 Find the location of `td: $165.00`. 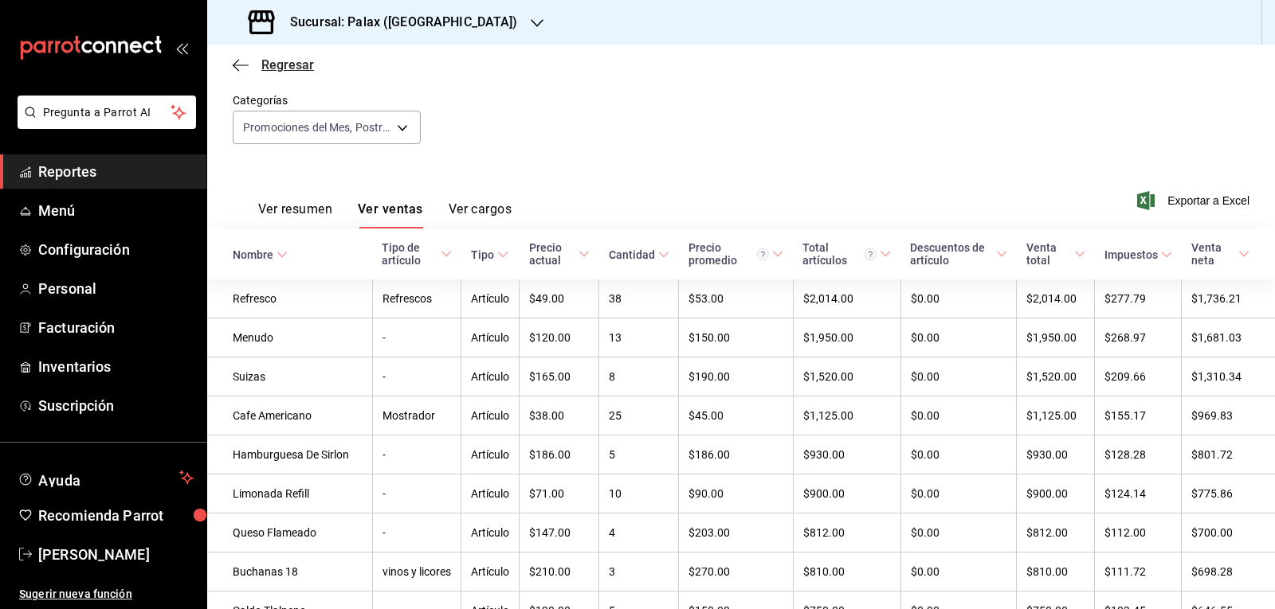

td: $165.00 is located at coordinates (559, 377).